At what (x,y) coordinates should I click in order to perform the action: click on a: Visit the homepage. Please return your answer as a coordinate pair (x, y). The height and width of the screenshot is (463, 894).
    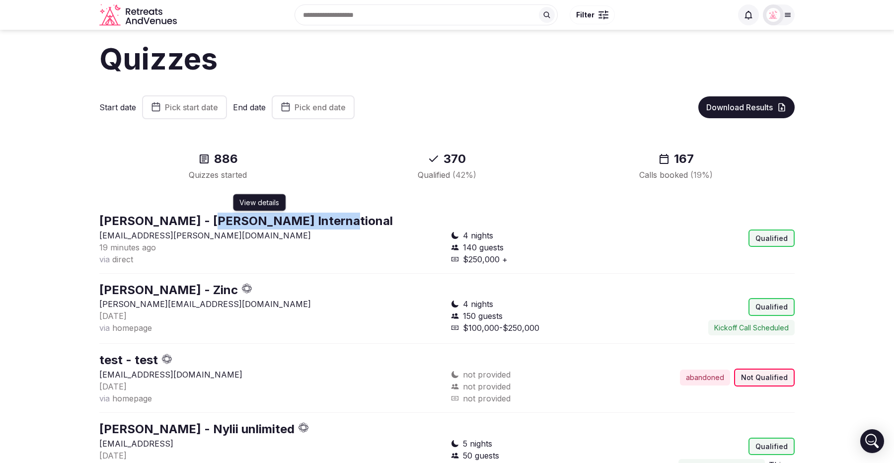
    Looking at the image, I should click on (139, 15).